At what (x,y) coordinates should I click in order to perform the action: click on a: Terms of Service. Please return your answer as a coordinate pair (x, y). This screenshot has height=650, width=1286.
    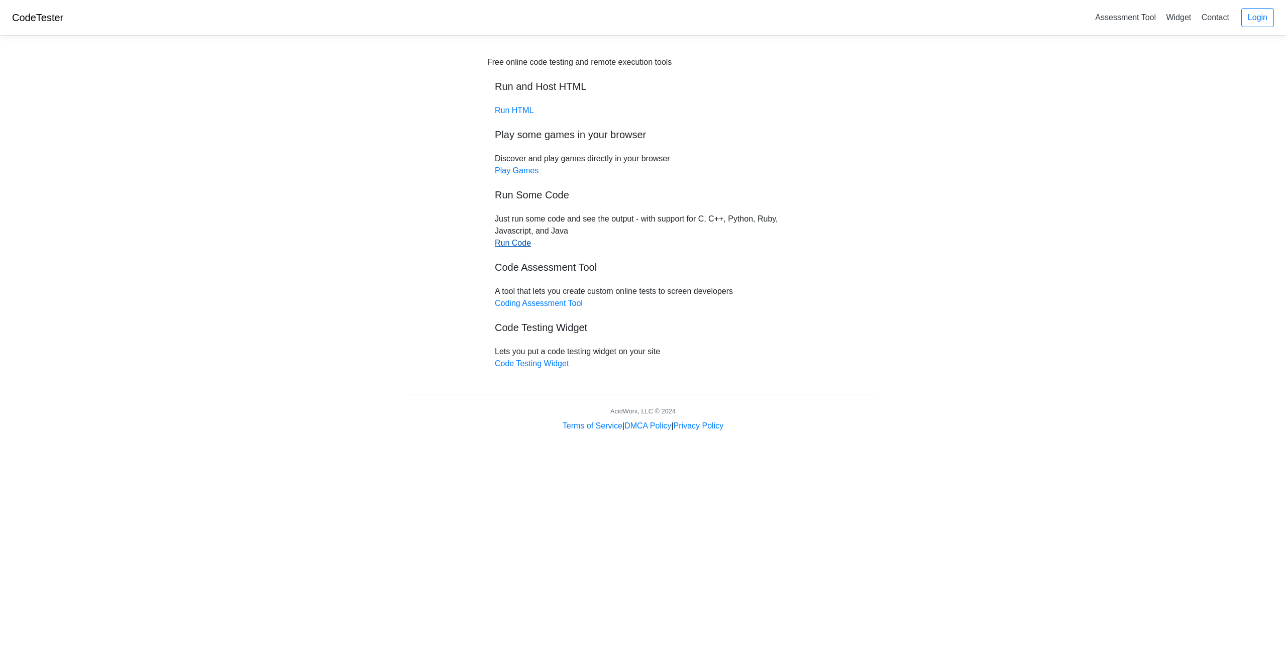
    Looking at the image, I should click on (592, 425).